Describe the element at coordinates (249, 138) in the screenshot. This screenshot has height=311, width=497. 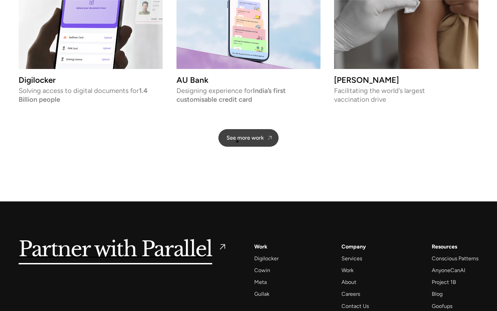
I see `a: See more work` at that location.